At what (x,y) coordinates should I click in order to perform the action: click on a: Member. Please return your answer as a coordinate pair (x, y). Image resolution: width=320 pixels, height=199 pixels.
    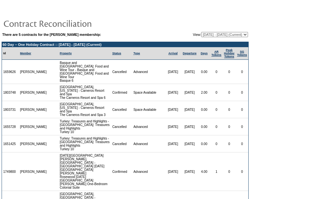
    Looking at the image, I should click on (25, 53).